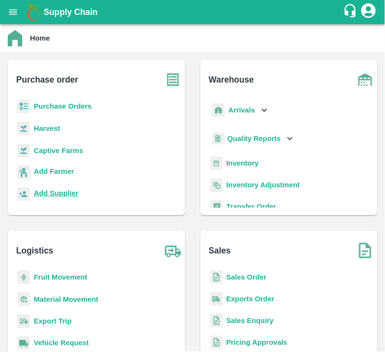  What do you see at coordinates (61, 343) in the screenshot?
I see `a: Vehicle Request` at bounding box center [61, 343].